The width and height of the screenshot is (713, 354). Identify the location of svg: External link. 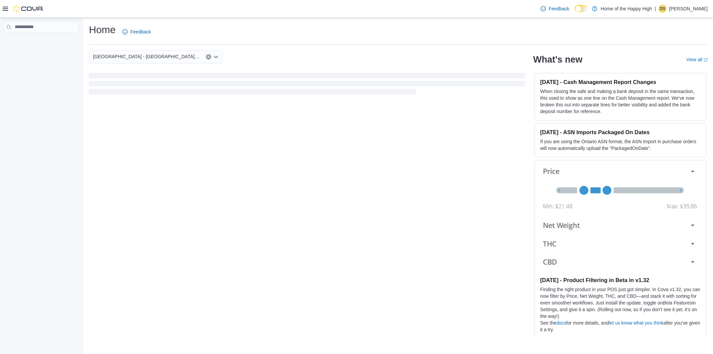
(706, 60).